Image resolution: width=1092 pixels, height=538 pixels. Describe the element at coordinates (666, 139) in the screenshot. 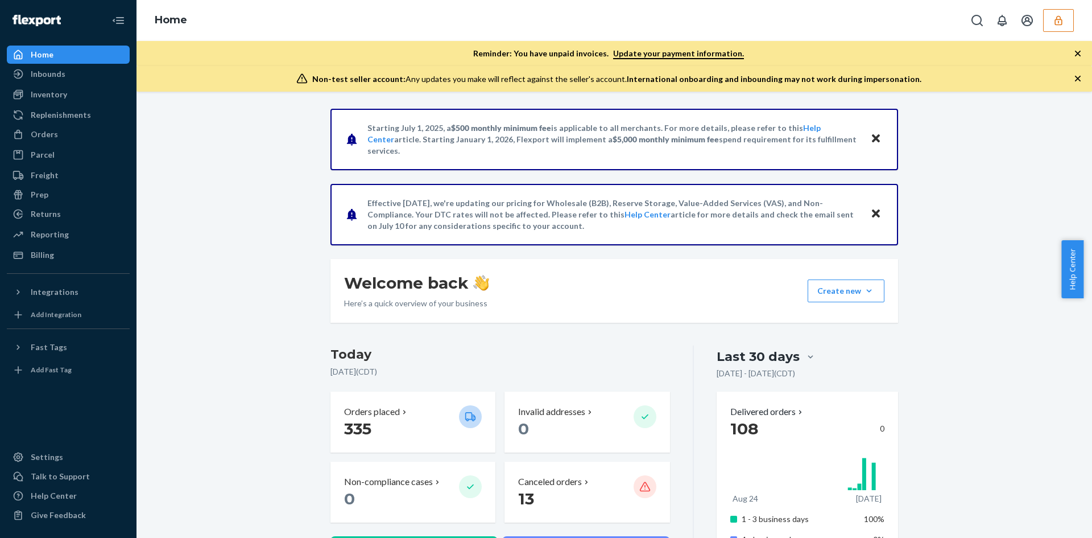

I see `span: $5,000 monthly minimum fee` at that location.